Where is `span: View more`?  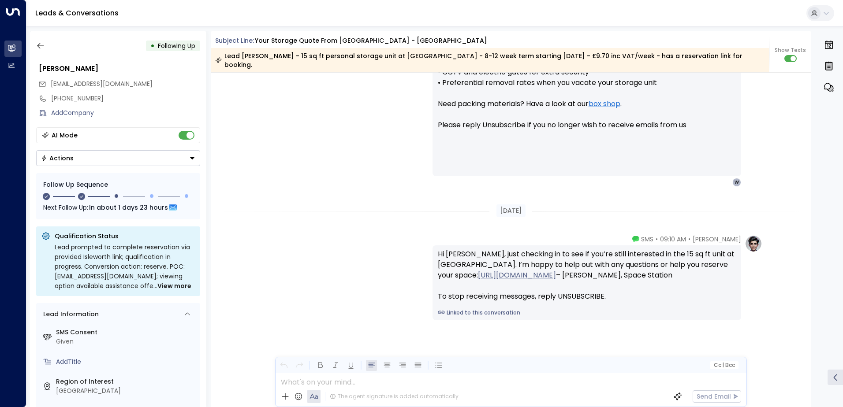 span: View more is located at coordinates (174, 286).